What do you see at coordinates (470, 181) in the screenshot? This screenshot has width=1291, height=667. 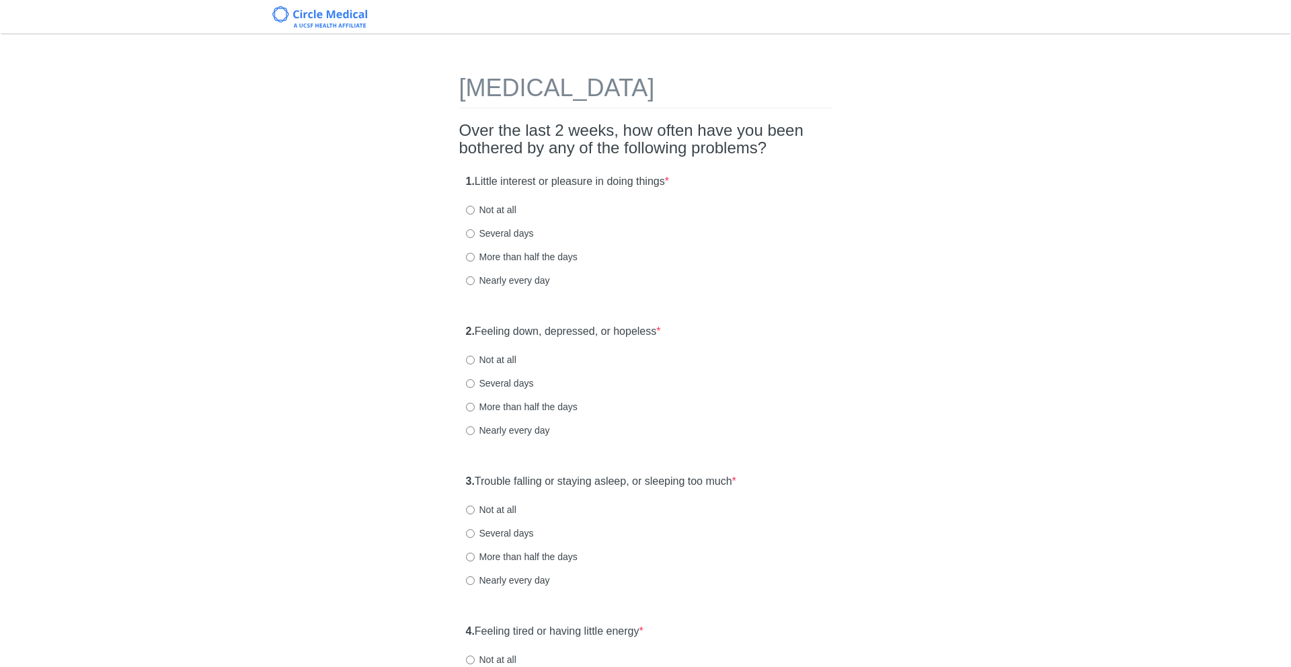 I see `strong: 1.` at bounding box center [470, 181].